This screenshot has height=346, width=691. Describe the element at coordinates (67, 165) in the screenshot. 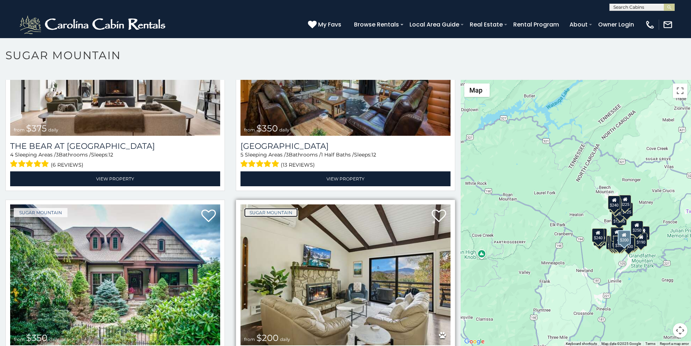

I see `span: (6 reviews)` at that location.